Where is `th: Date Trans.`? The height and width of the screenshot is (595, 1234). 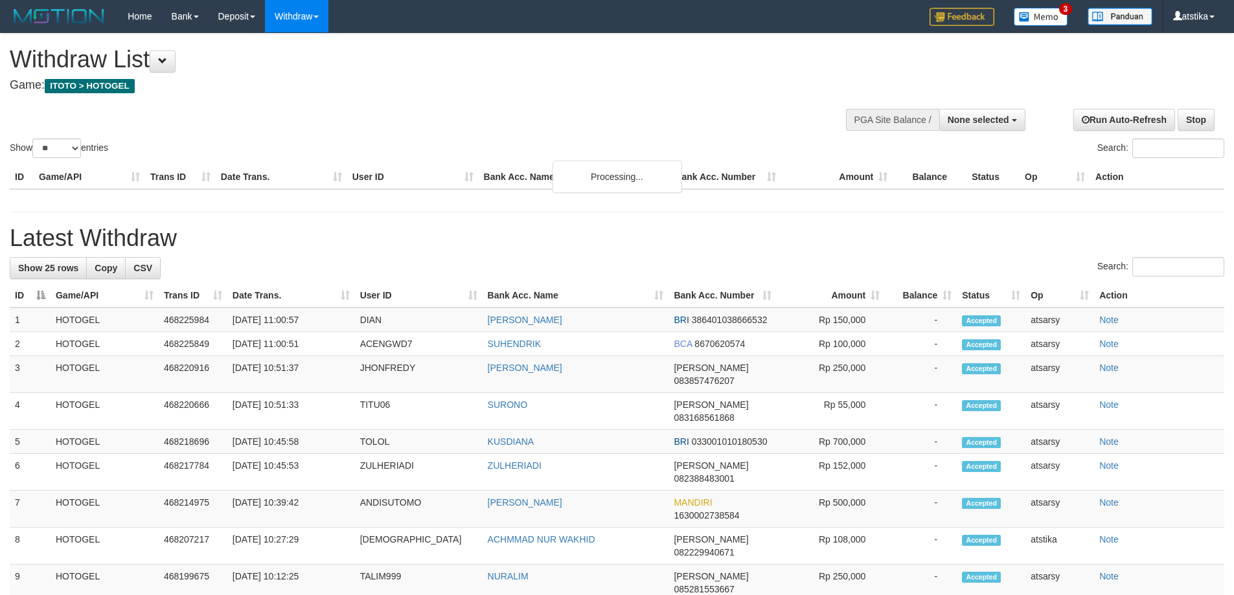
th: Date Trans. is located at coordinates (281, 177).